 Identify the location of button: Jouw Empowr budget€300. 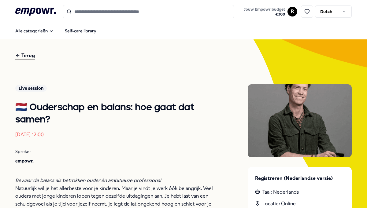
(264, 12).